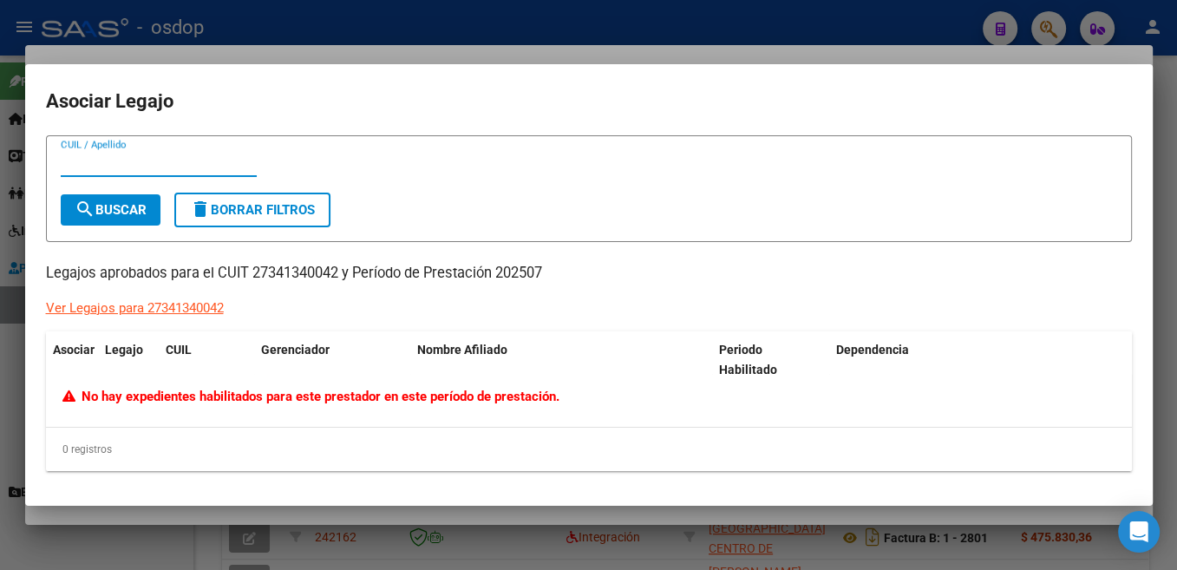 This screenshot has height=570, width=1177. What do you see at coordinates (980, 360) in the screenshot?
I see `datatable-header-cell: Dependencia` at bounding box center [980, 360].